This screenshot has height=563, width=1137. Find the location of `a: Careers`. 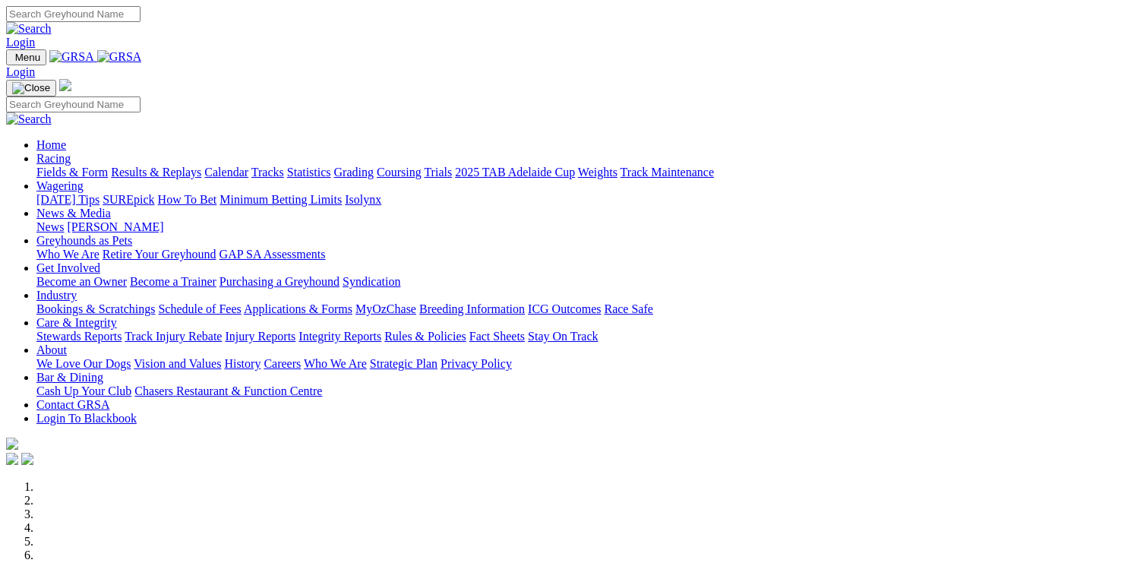

a: Careers is located at coordinates (282, 363).